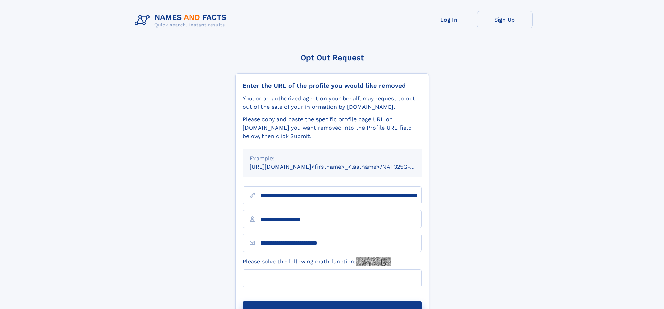  What do you see at coordinates (332, 159) in the screenshot?
I see `div: Example:` at bounding box center [332, 159].